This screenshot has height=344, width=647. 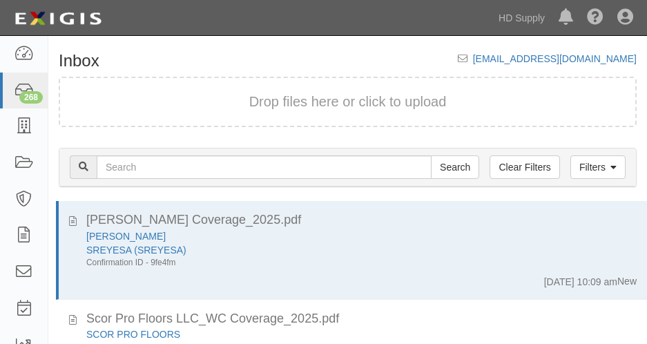 What do you see at coordinates (361, 236) in the screenshot?
I see `div: SAUL REYES` at bounding box center [361, 236].